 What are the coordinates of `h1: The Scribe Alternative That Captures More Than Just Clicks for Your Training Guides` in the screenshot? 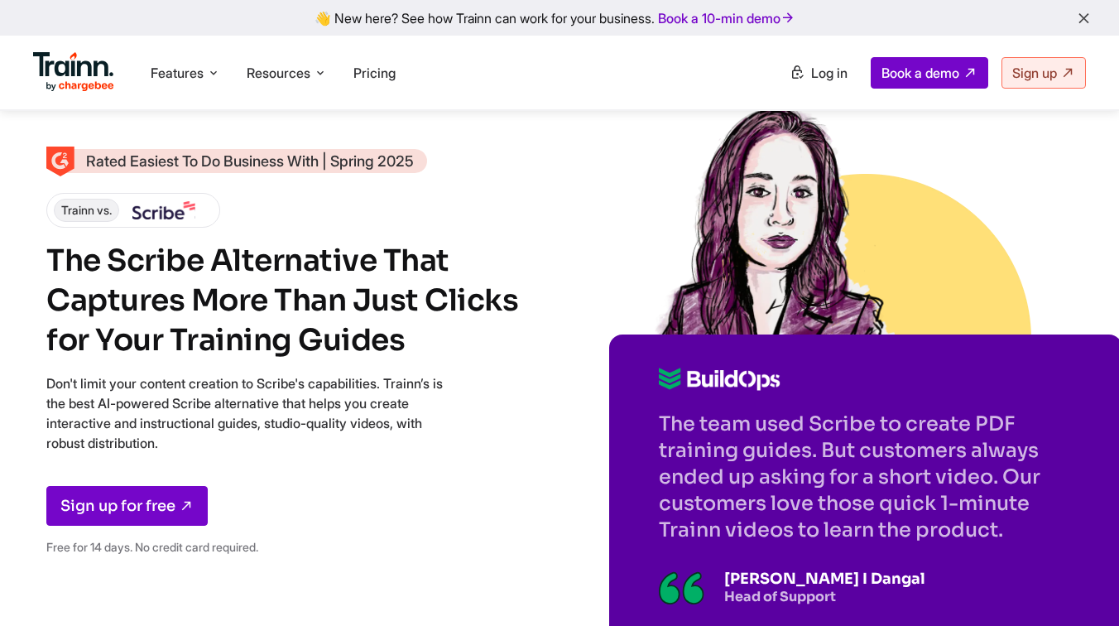 It's located at (286, 301).